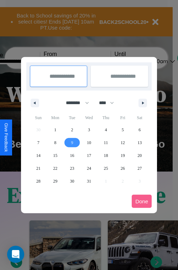 The width and height of the screenshot is (178, 270). Describe the element at coordinates (72, 181) in the screenshot. I see `button: 30` at that location.